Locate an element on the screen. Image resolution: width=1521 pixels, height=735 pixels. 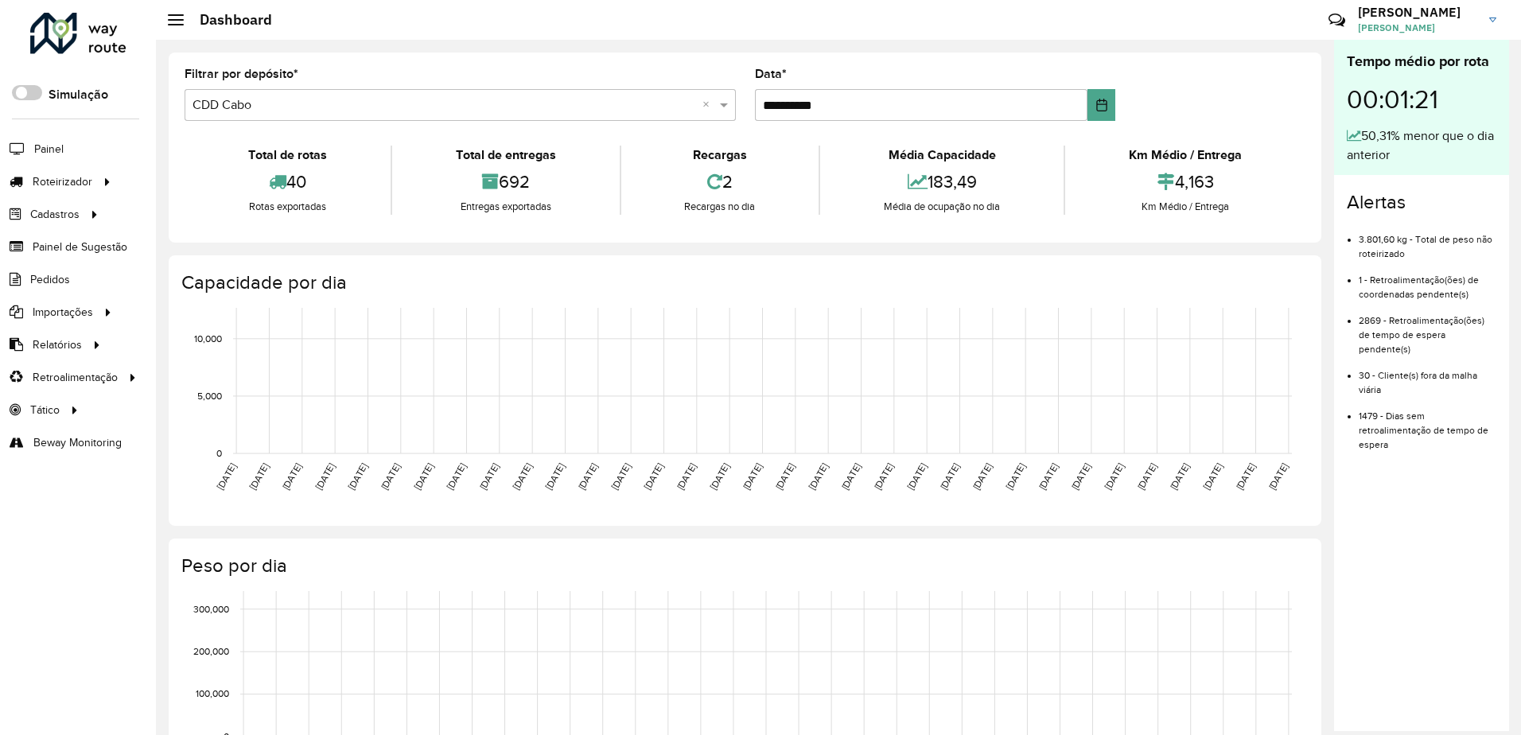
li: 2869 - Retroalimentação(ões) de tempo de espera pendente(s) is located at coordinates (1427, 329).